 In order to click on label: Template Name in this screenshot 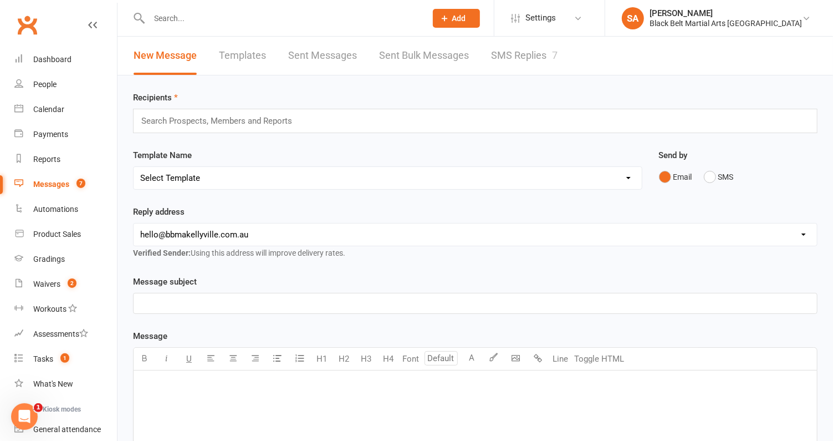, I will do `click(162, 155)`.